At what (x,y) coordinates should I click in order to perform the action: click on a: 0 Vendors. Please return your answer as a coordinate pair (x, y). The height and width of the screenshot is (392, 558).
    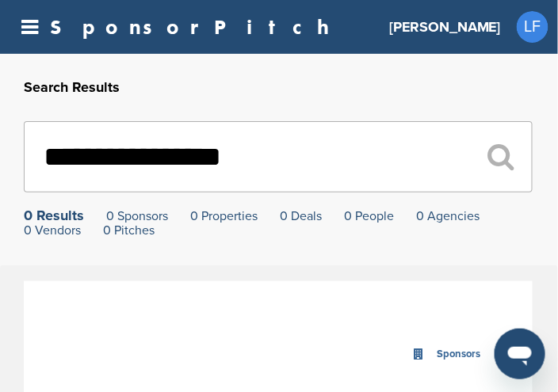
    Looking at the image, I should click on (52, 231).